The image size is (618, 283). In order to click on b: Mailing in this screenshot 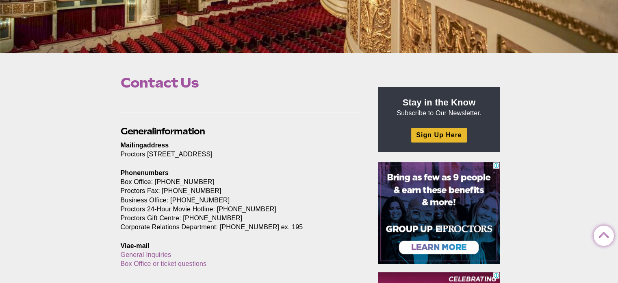, I will do `click(132, 145)`.